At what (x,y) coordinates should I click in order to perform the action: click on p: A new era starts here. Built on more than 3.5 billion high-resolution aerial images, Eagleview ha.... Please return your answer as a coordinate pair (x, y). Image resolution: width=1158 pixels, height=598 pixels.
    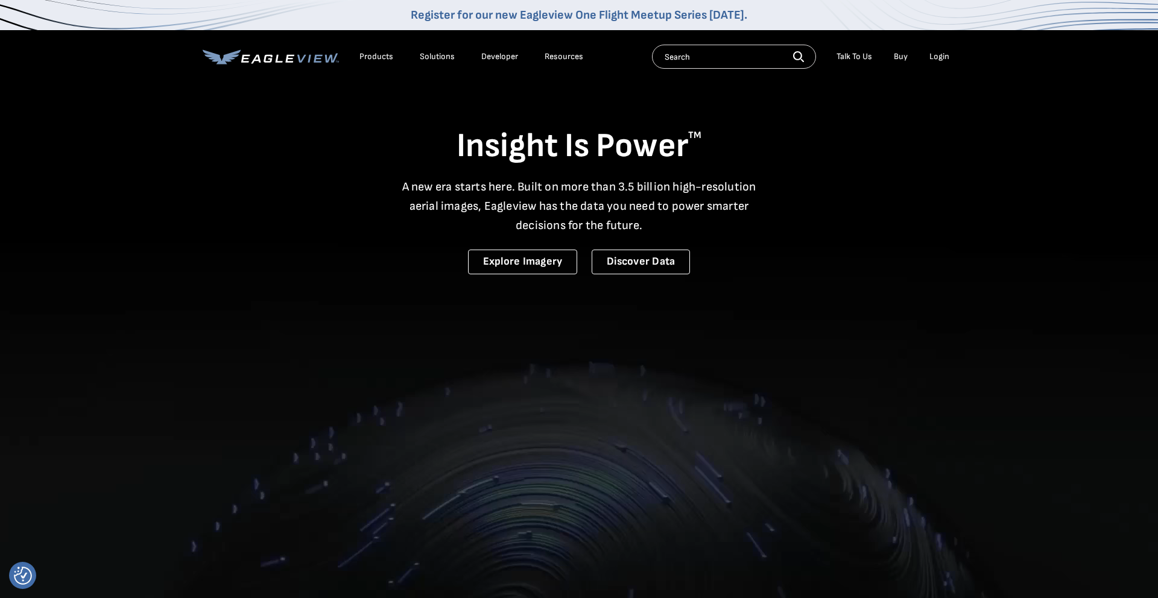
    Looking at the image, I should click on (579, 206).